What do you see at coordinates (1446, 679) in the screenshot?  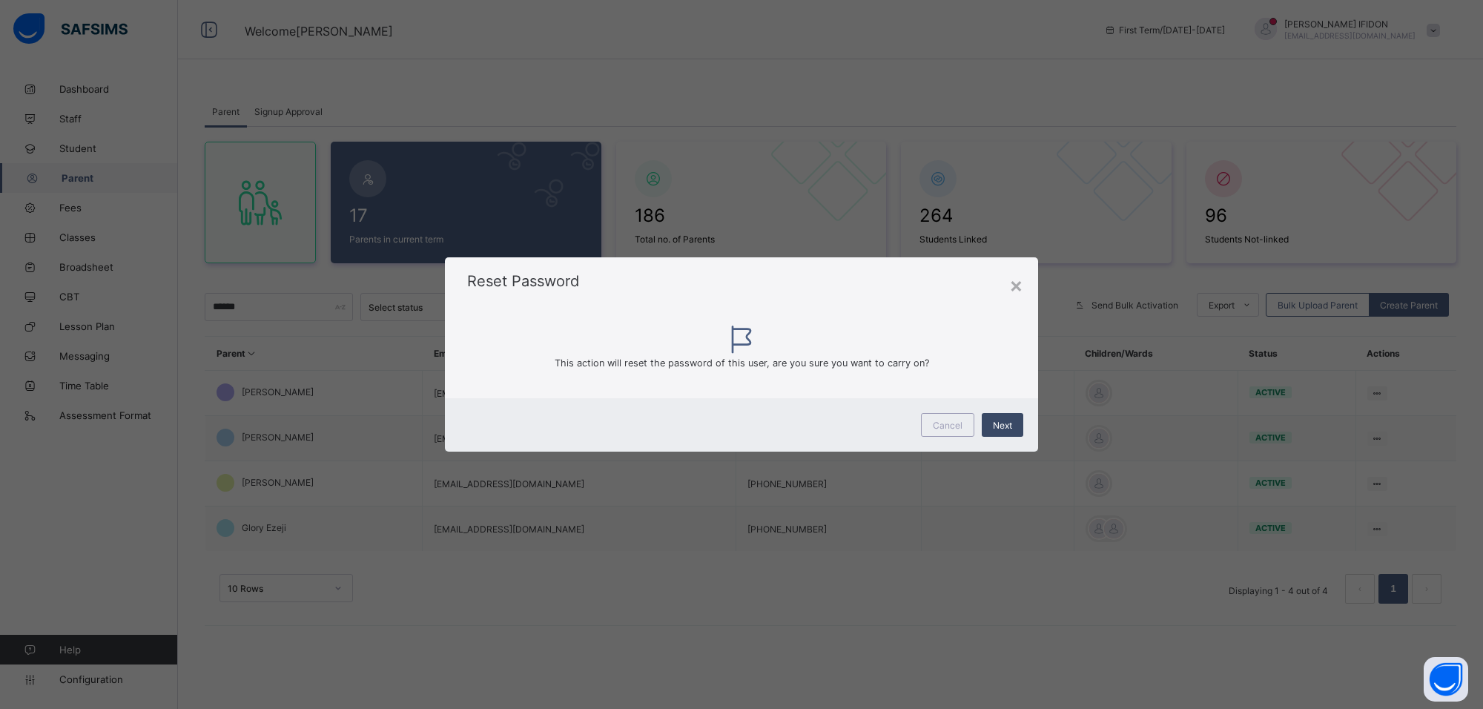 I see `button: Open asap` at bounding box center [1446, 679].